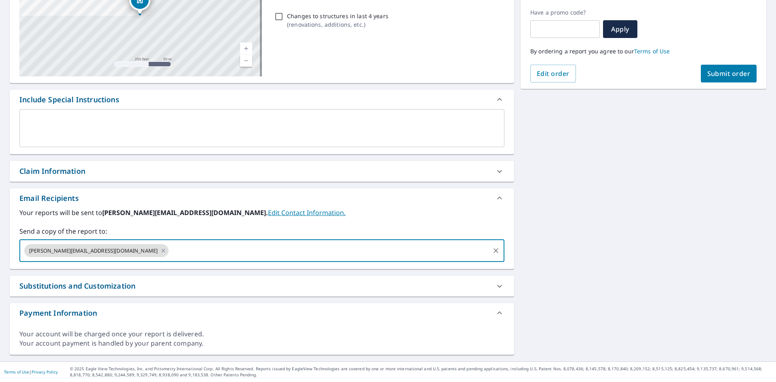 This screenshot has width=776, height=382. What do you see at coordinates (246, 48) in the screenshot?
I see `a: Current Level 17, Zoom In` at bounding box center [246, 48].